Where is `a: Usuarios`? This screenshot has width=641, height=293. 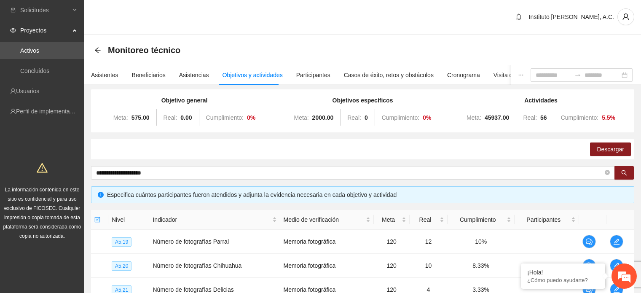 a: Usuarios is located at coordinates (27, 91).